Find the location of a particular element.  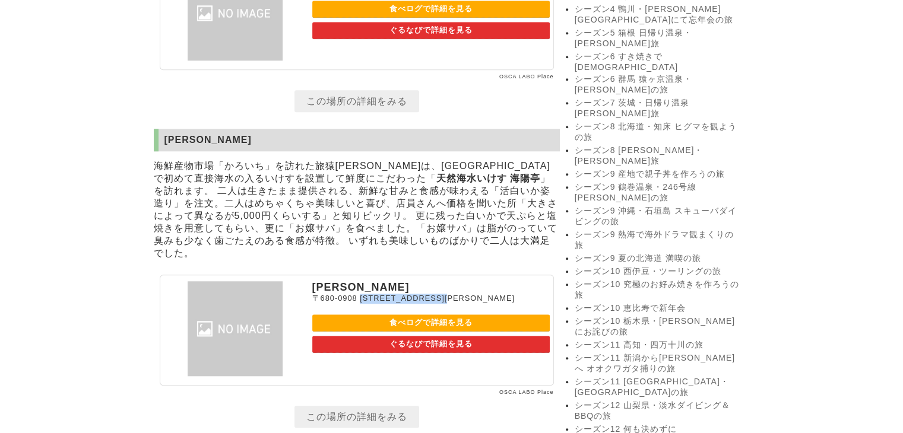

a: シーズン11 高知・四万十川の旅 is located at coordinates (658, 345).